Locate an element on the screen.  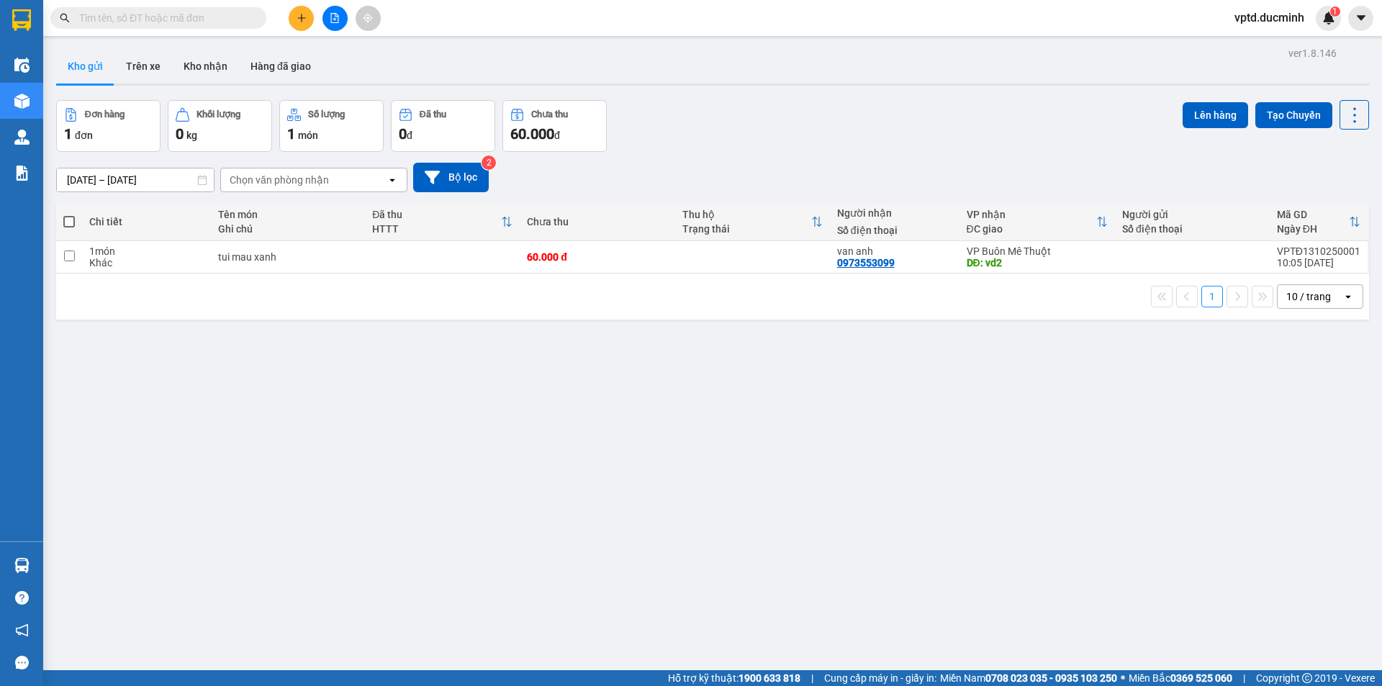
div: Người gửi is located at coordinates (1192, 215).